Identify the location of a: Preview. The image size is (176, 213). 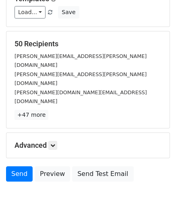
(52, 174).